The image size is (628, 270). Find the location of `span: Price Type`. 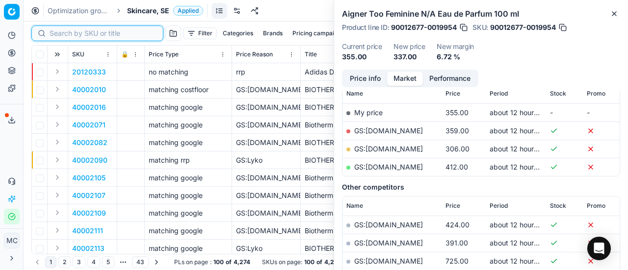

span: Price Type is located at coordinates (163, 54).